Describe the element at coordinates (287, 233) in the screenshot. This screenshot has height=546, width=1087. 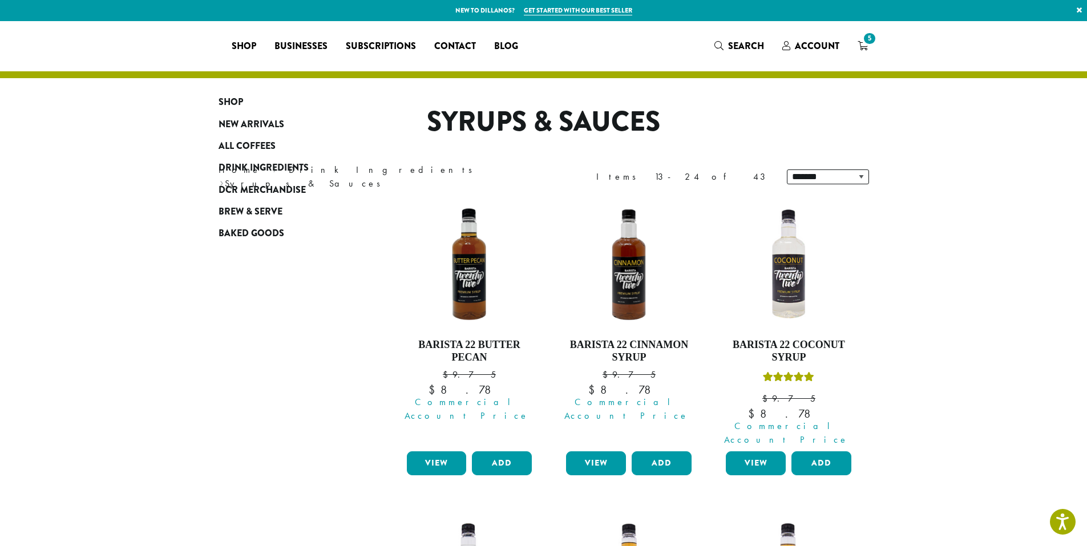
I see `a: Baked Goods` at that location.